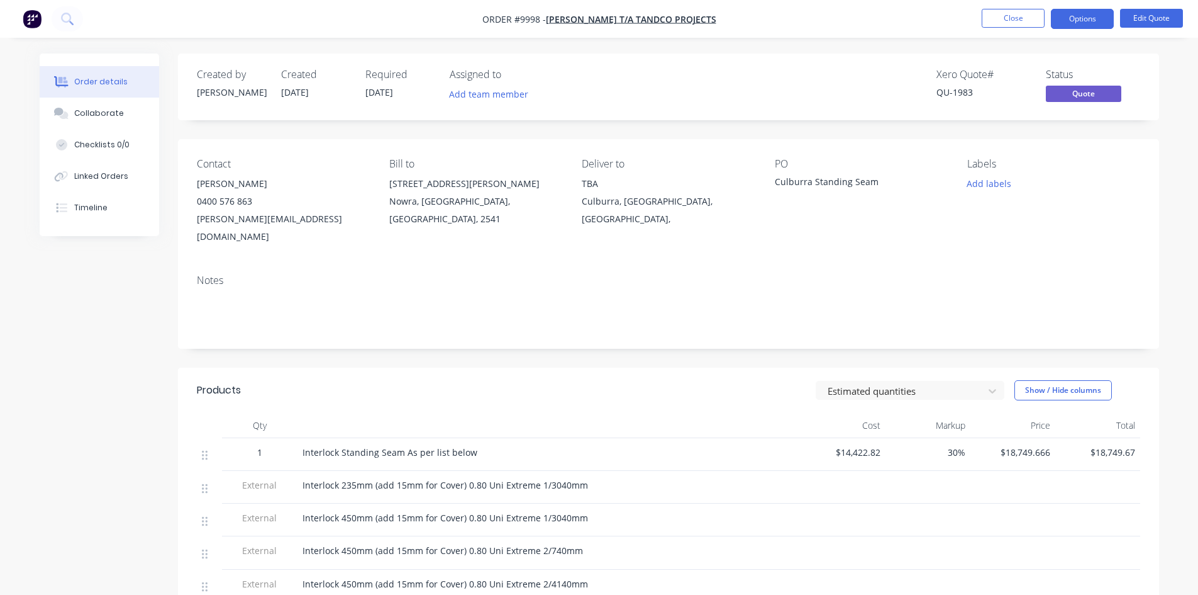  Describe the element at coordinates (1084, 93) in the screenshot. I see `span: Quote` at that location.